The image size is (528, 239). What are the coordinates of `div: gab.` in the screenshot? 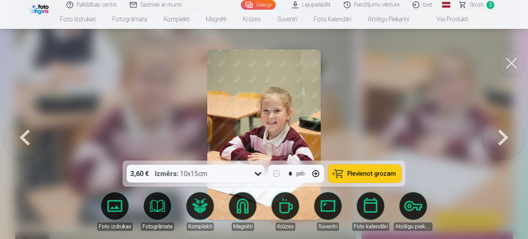 It's located at (301, 174).